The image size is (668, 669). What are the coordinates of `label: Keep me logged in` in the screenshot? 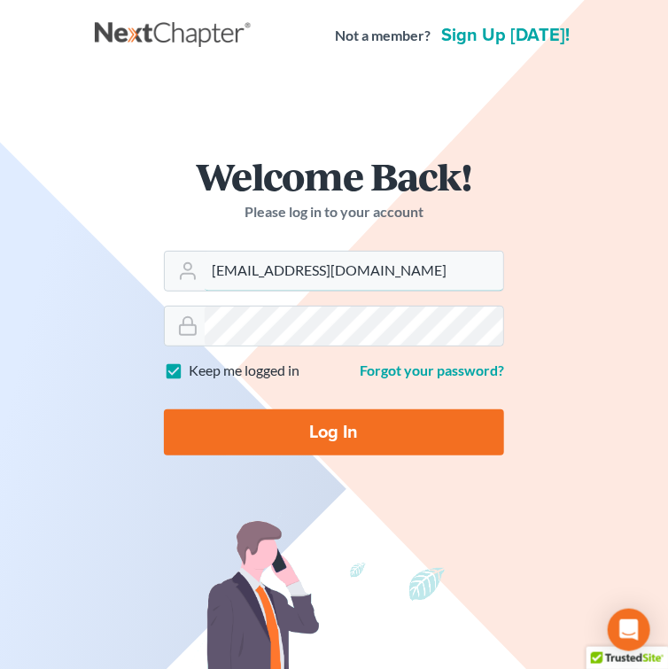 It's located at (244, 371).